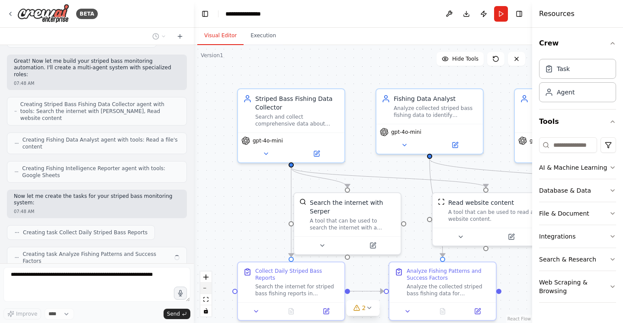 The width and height of the screenshot is (623, 323). I want to click on span: Creating Fishing Intelligence Reporter agent with tools: Google Sheets, so click(101, 172).